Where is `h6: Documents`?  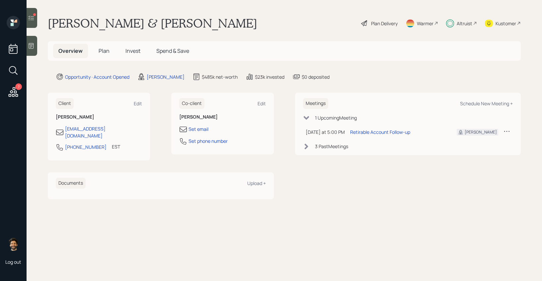 h6: Documents is located at coordinates (71, 183).